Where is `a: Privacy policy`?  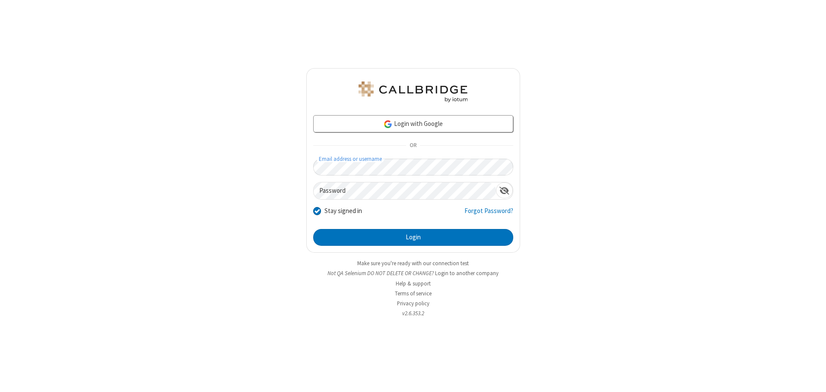 a: Privacy policy is located at coordinates (413, 304).